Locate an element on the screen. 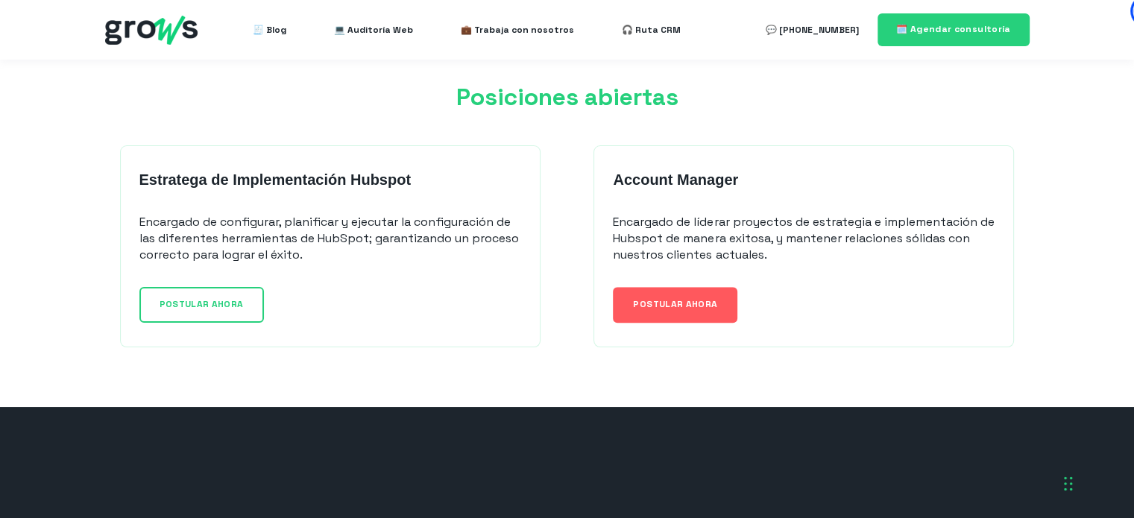 The width and height of the screenshot is (1134, 518). a: 🗓️ Agendar consultoría is located at coordinates (954, 29).